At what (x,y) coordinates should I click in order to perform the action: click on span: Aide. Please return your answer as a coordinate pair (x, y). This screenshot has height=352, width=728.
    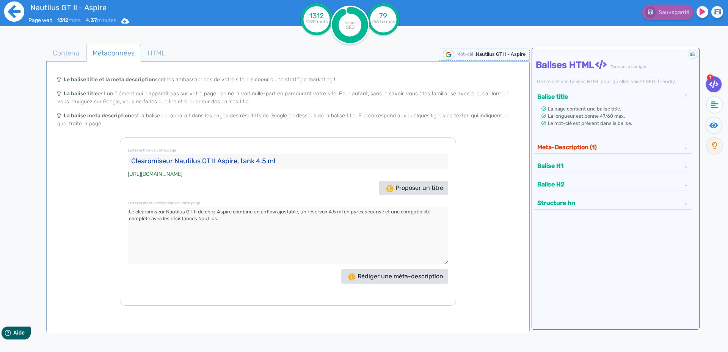
    Looking at the image, I should click on (44, 9).